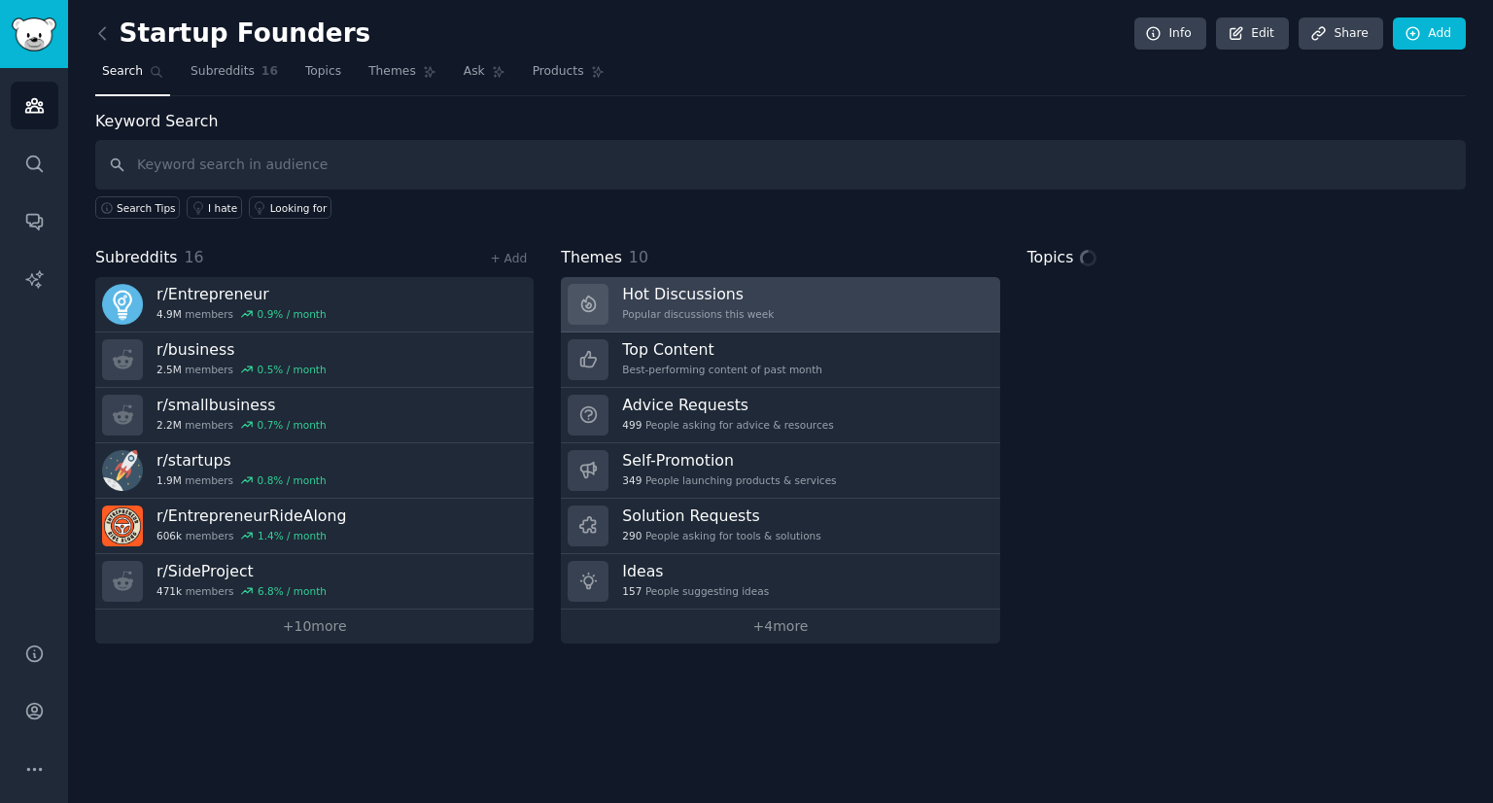 Image resolution: width=1493 pixels, height=803 pixels. What do you see at coordinates (146, 208) in the screenshot?
I see `span: Search Tips` at bounding box center [146, 208].